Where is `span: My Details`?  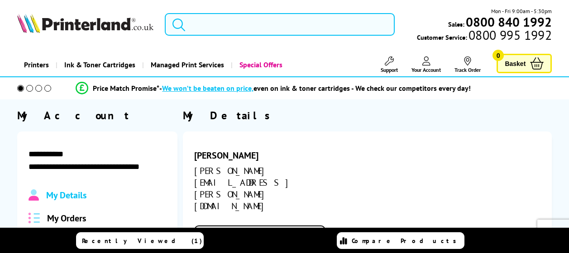
span: My Details is located at coordinates (66, 195).